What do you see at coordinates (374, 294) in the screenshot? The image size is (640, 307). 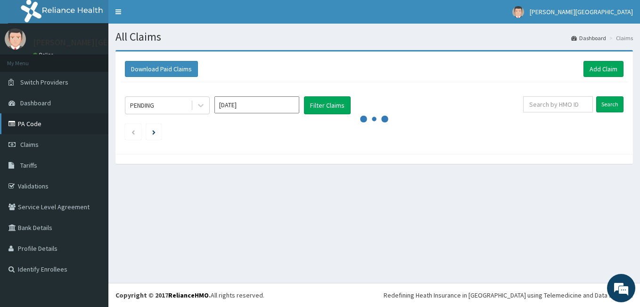 I see `footer: All rights reserved.` at bounding box center [374, 294].